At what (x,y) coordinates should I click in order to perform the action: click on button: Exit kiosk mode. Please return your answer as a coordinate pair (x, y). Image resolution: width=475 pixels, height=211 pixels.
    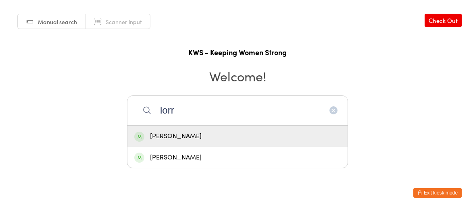
    Looking at the image, I should click on (437, 193).